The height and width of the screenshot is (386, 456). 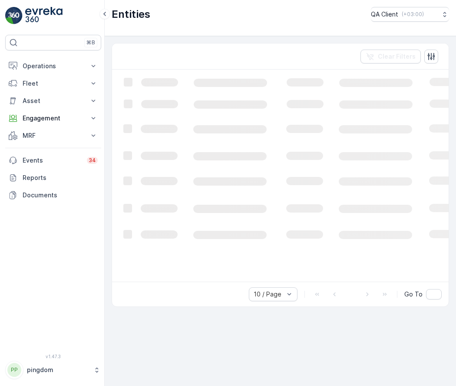 I want to click on p: QA Client, so click(x=384, y=14).